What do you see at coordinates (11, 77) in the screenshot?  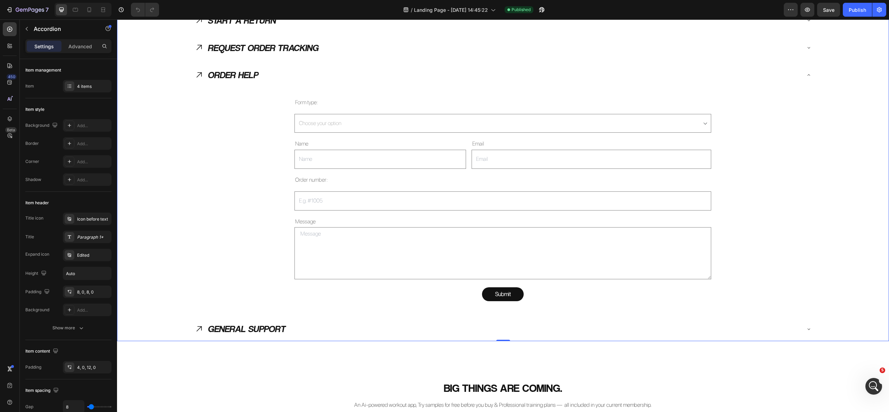 I see `div: 450` at bounding box center [11, 77].